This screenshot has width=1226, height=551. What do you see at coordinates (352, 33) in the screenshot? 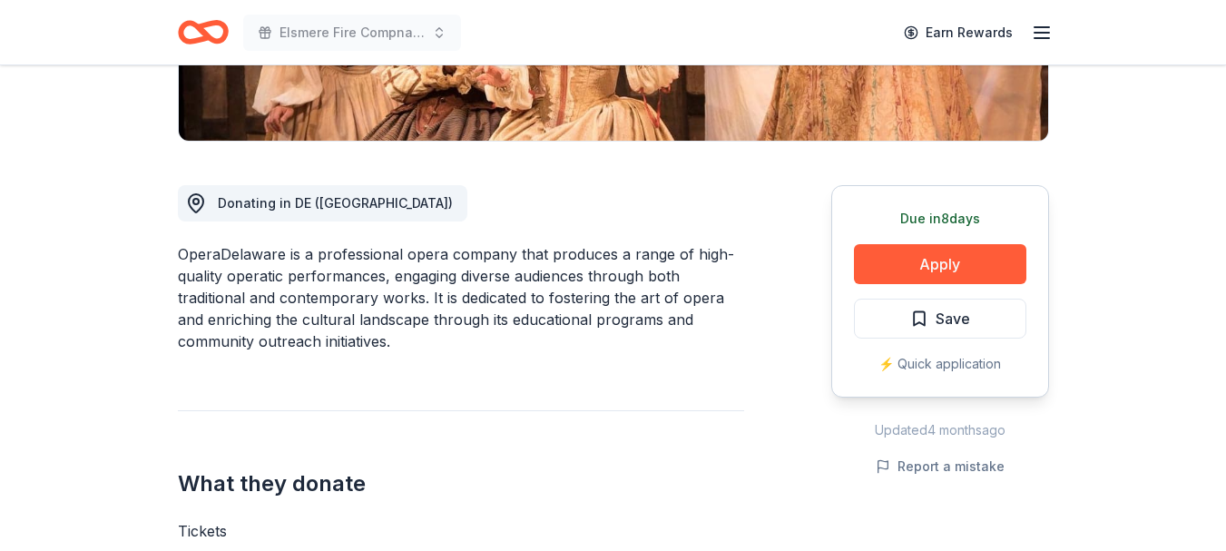
I see `button: Elsmere Fire Compnay Auxiliary All In Paddle Raffle Fundraiser` at bounding box center [352, 33].